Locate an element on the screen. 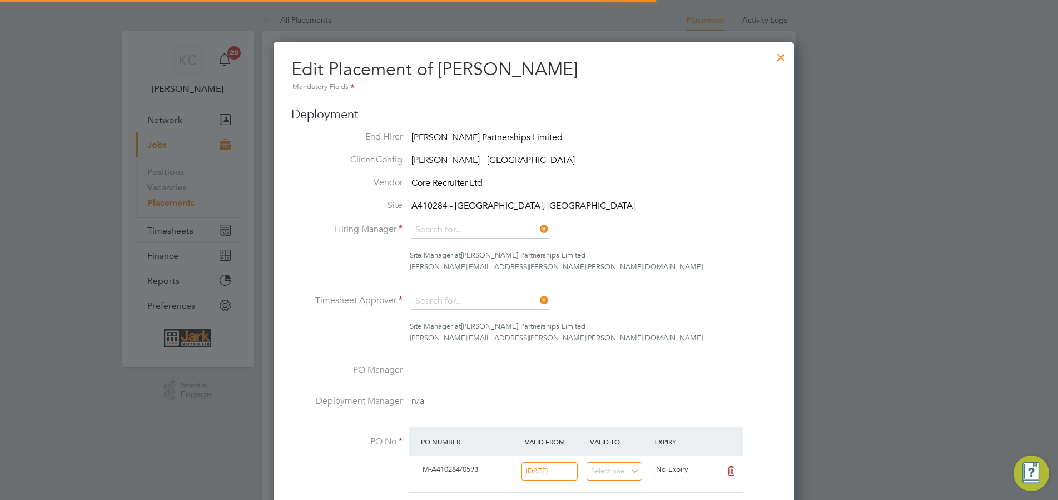  span: M-A410284/0593 is located at coordinates (450, 469).